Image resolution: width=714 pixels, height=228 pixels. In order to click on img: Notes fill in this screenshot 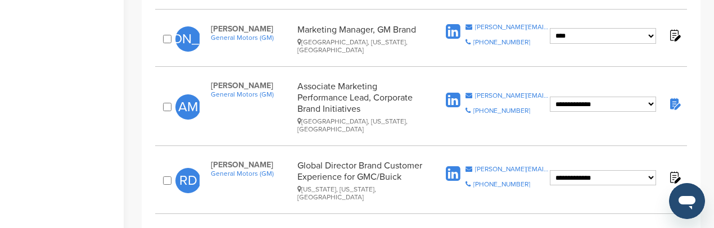, I will do `click(674, 103)`.